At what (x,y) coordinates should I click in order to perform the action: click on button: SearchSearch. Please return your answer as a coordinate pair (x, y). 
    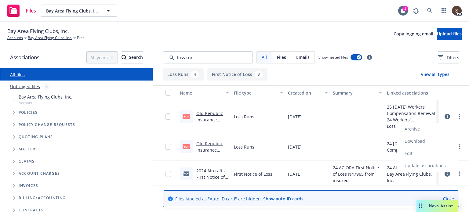
    Looking at the image, I should click on (132, 57).